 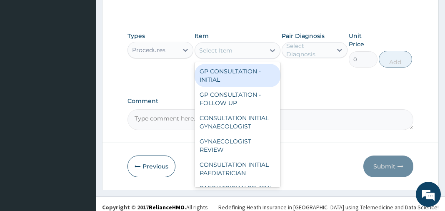 I want to click on div: Procedures, so click(x=149, y=50).